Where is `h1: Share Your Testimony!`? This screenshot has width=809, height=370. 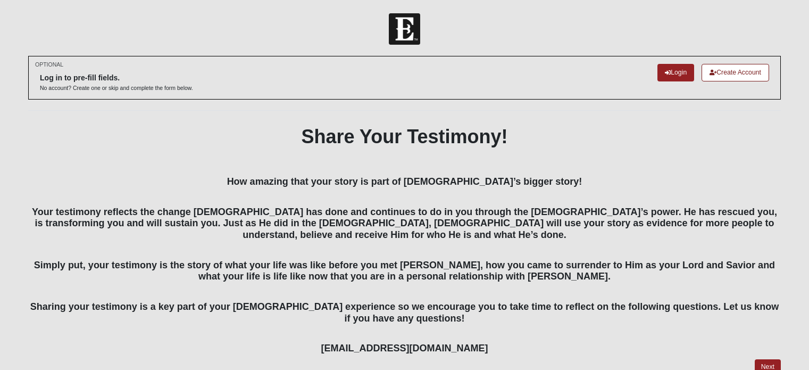
h1: Share Your Testimony! is located at coordinates (404, 136).